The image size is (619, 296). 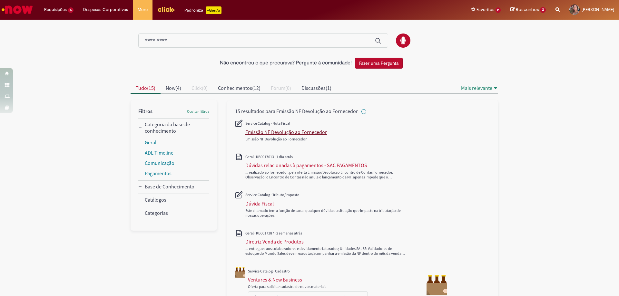 What do you see at coordinates (286, 63) in the screenshot?
I see `h2: Não encontrou o que procurava? Pergunte à comunidade!` at bounding box center [286, 63].